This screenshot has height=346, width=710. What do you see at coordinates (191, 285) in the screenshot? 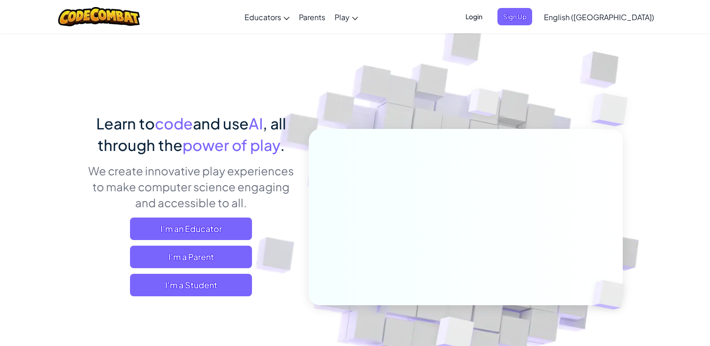
I see `span: I'm a Student` at bounding box center [191, 285].